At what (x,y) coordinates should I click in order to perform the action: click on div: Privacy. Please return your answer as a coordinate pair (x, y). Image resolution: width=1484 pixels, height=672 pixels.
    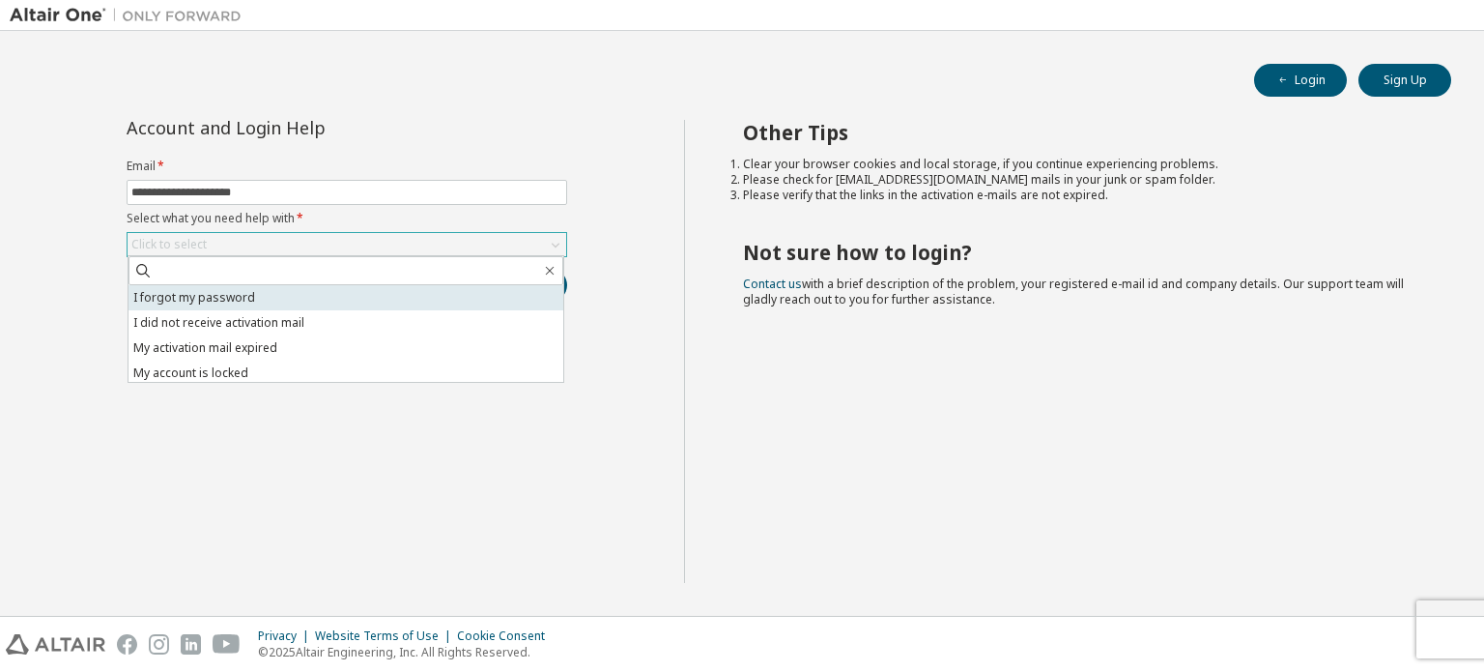
    Looking at the image, I should click on (286, 636).